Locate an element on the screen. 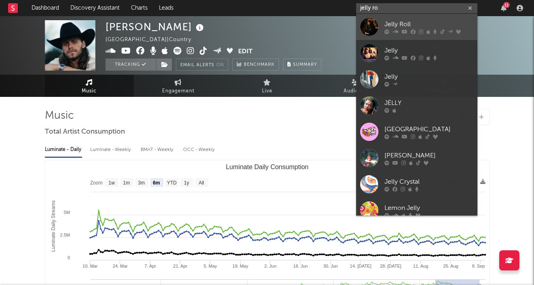 This screenshot has height=285, width=534. text: 0 is located at coordinates (68, 258).